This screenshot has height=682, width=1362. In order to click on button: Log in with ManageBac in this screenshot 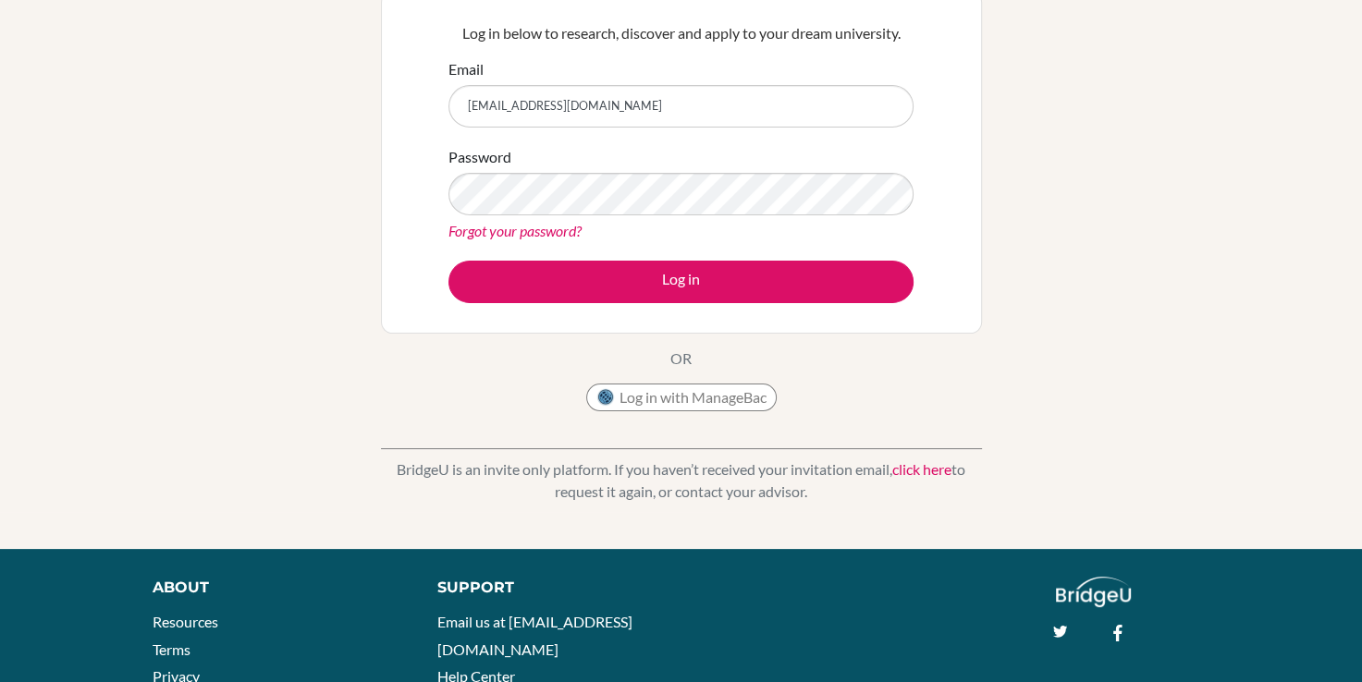, I will do `click(681, 398)`.